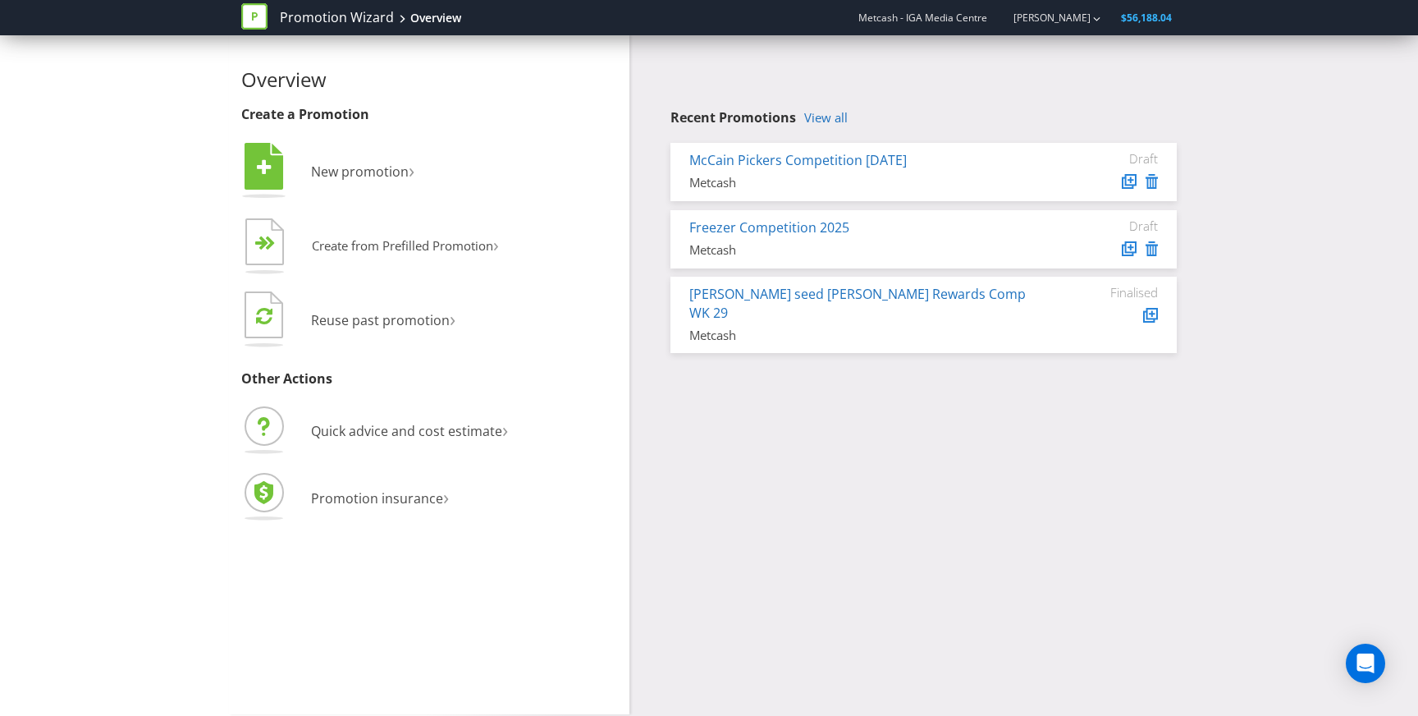 The image size is (1418, 716). I want to click on div: Overview, so click(436, 18).